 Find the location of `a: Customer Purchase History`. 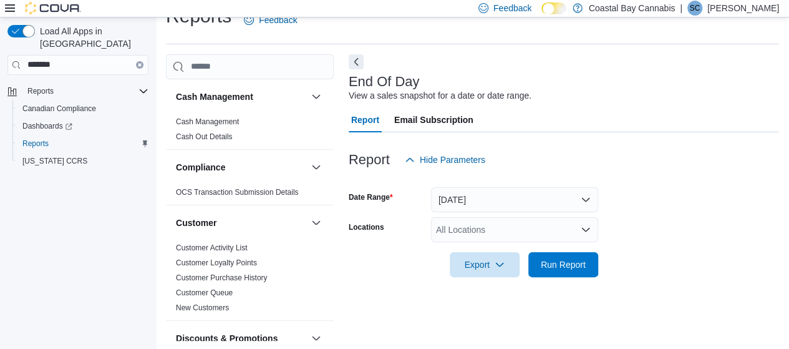

a: Customer Purchase History is located at coordinates (221, 277).